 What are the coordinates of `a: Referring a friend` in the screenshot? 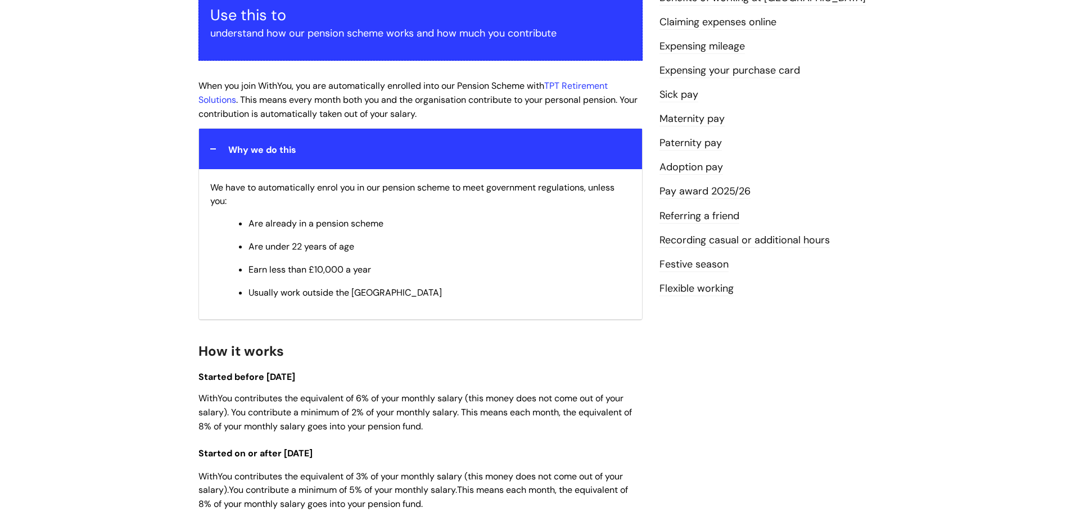 It's located at (699, 216).